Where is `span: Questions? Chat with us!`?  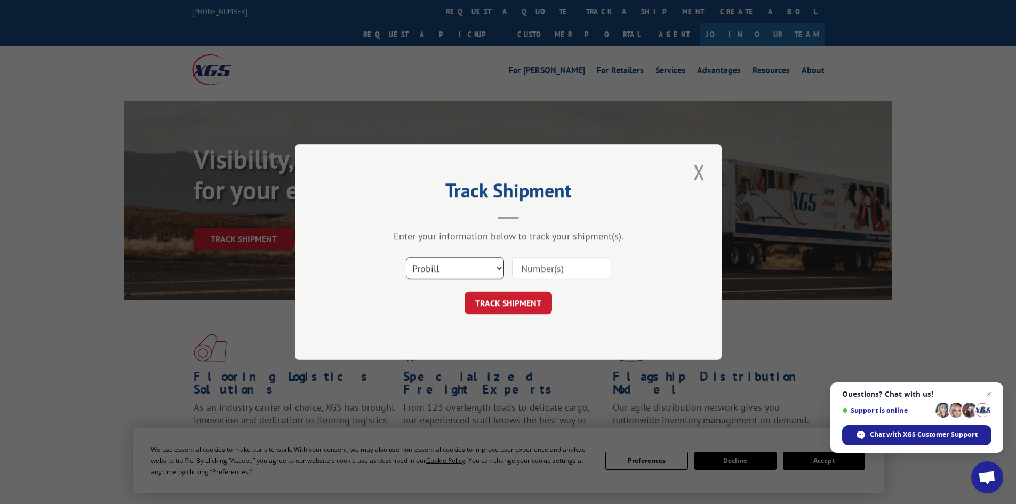
span: Questions? Chat with us! is located at coordinates (917, 394).